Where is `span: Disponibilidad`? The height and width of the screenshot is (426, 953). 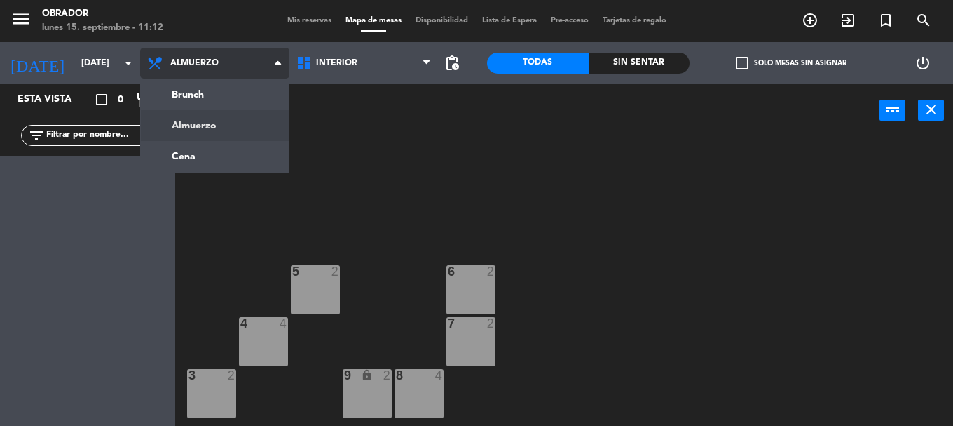
span: Disponibilidad is located at coordinates (442, 20).